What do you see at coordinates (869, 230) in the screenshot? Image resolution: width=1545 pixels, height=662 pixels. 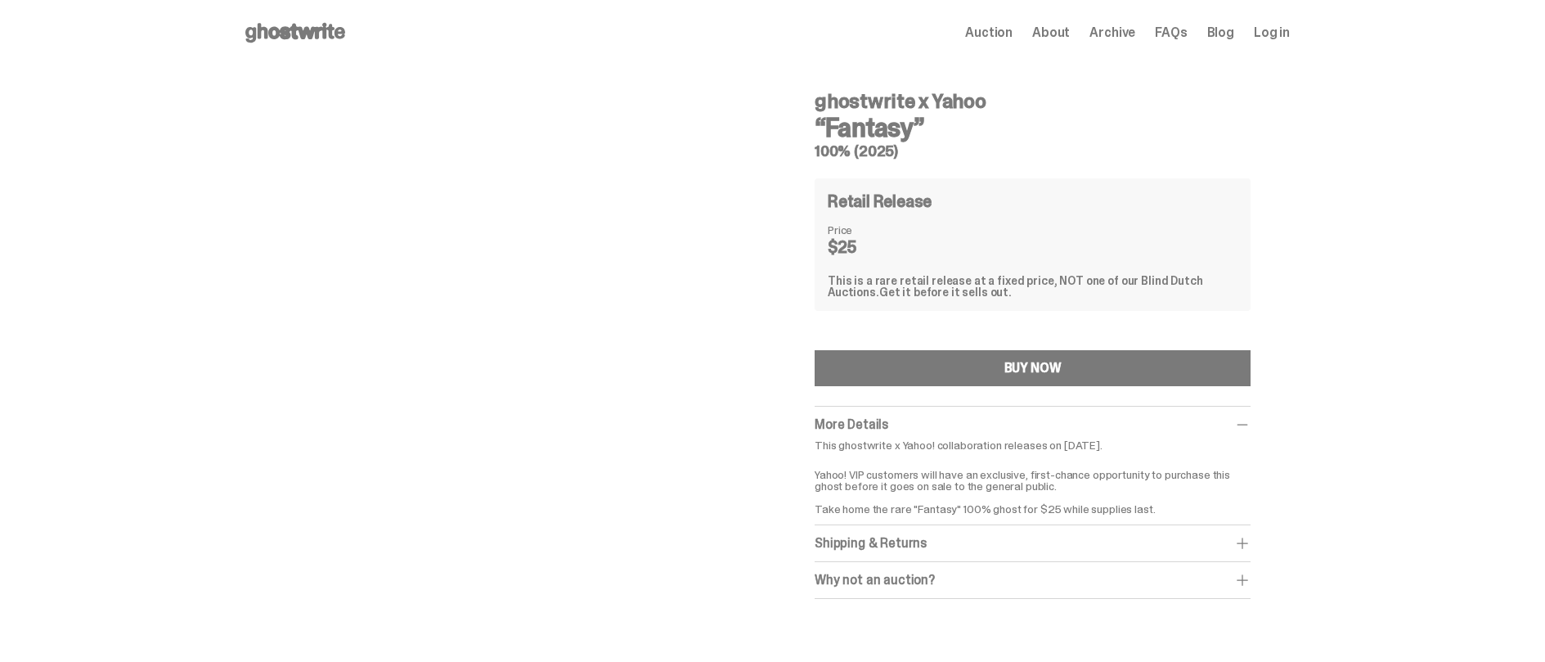 I see `dt: Price` at bounding box center [869, 230].